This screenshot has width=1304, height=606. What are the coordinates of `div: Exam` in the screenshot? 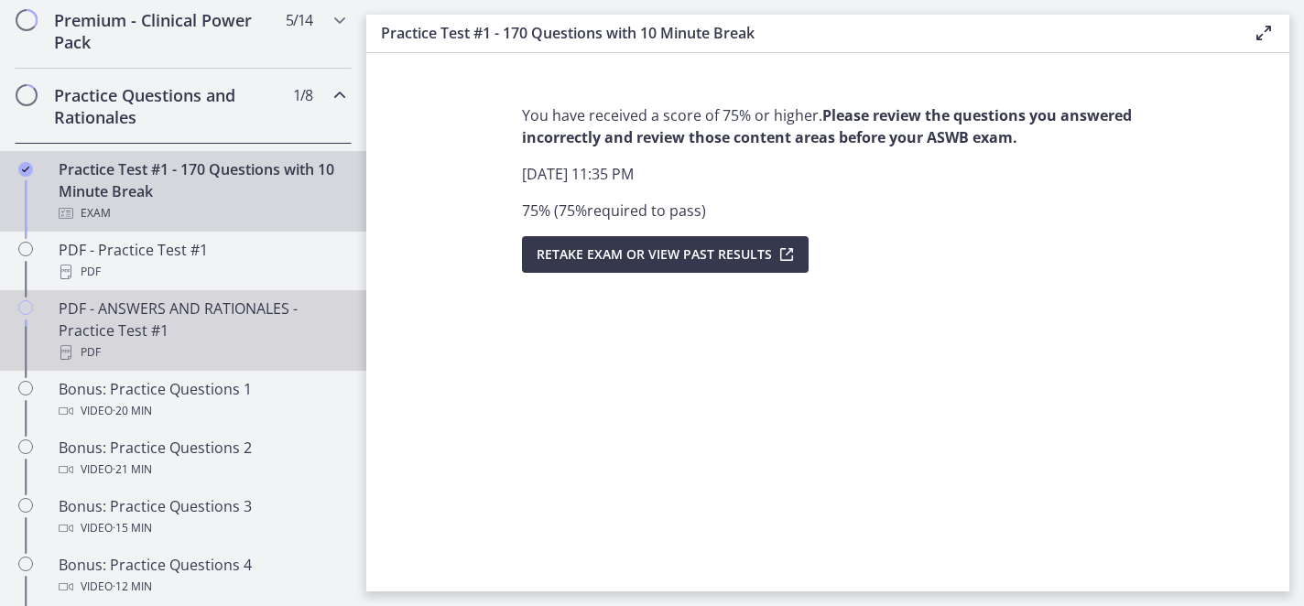 It's located at (201, 213).